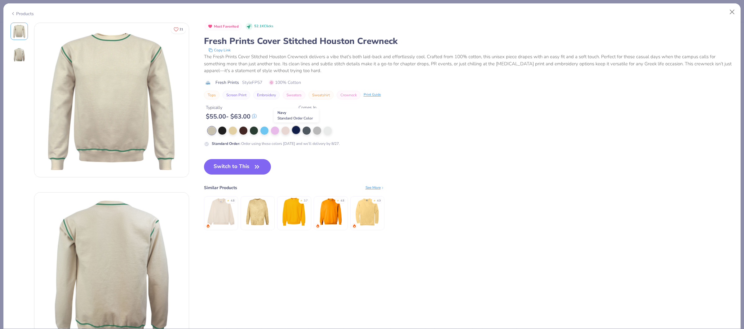 Image resolution: width=744 pixels, height=329 pixels. I want to click on img: Most Favorited sort, so click(210, 26).